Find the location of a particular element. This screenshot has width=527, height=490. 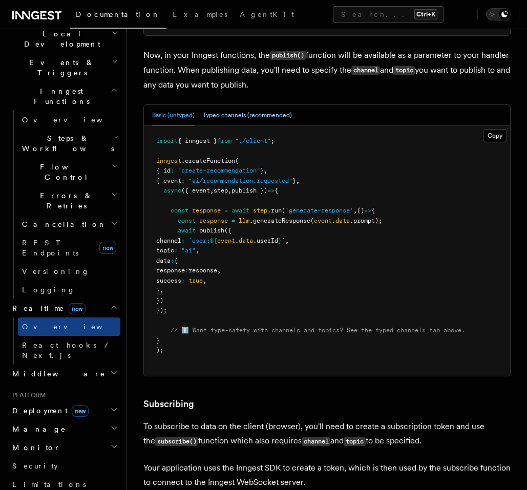

span: Monitor is located at coordinates (34, 448).